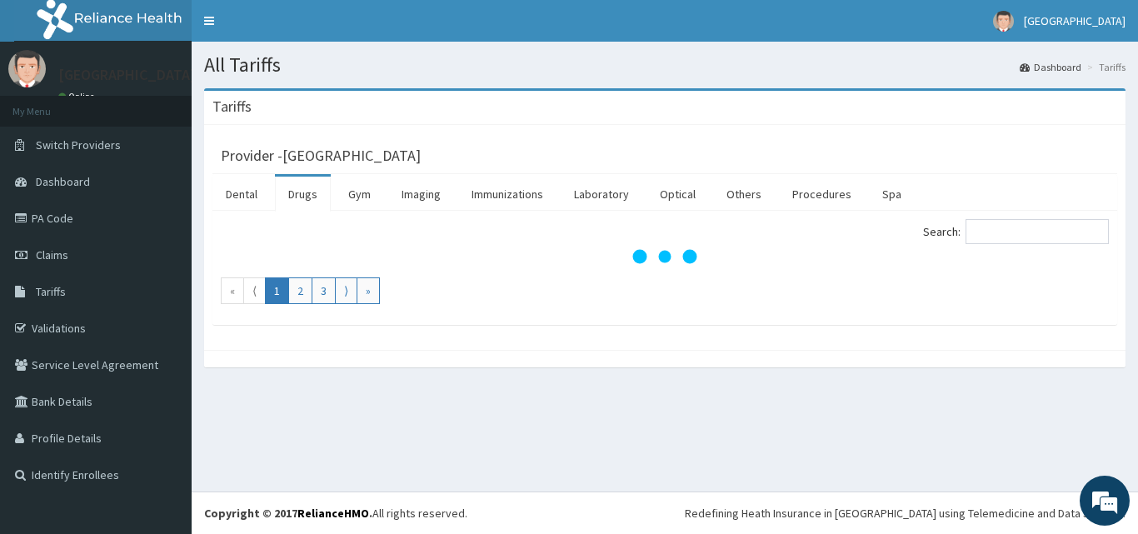  I want to click on a: Go to next page, so click(346, 291).